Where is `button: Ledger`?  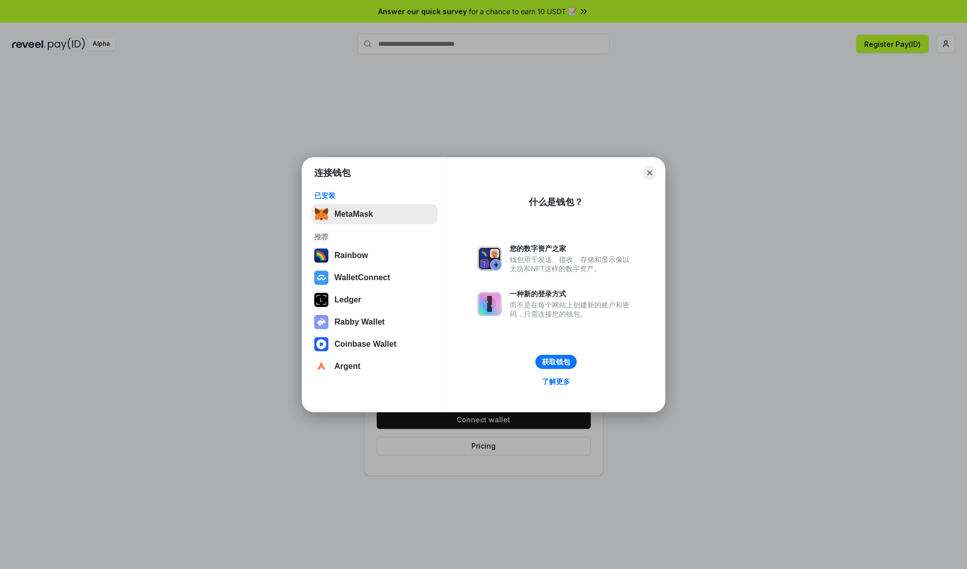 button: Ledger is located at coordinates (374, 300).